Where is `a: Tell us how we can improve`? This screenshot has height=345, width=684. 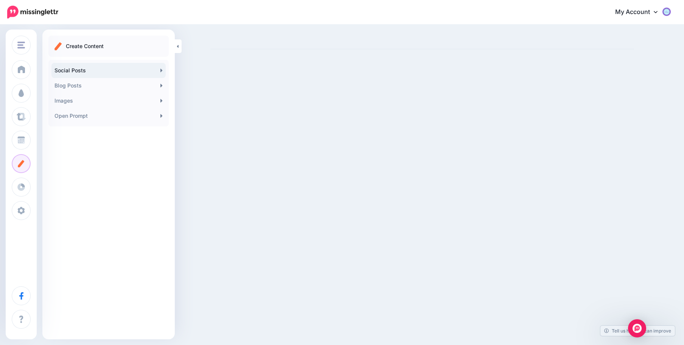 a: Tell us how we can improve is located at coordinates (638, 330).